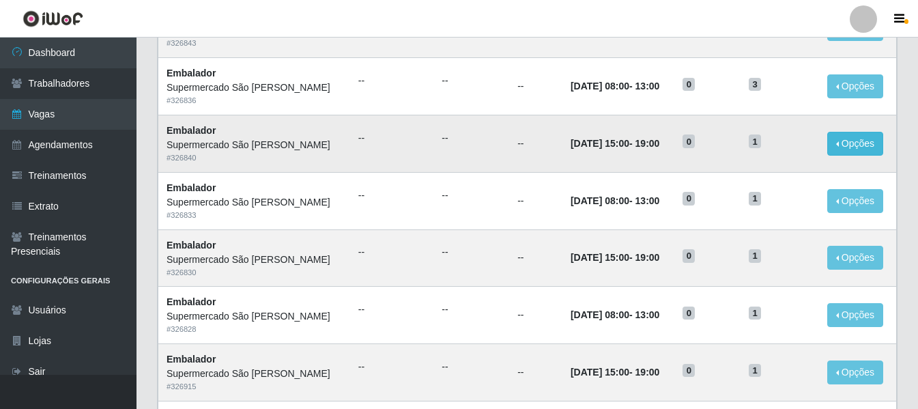 The image size is (918, 409). What do you see at coordinates (254, 386) in the screenshot?
I see `div: # 326915` at bounding box center [254, 386].